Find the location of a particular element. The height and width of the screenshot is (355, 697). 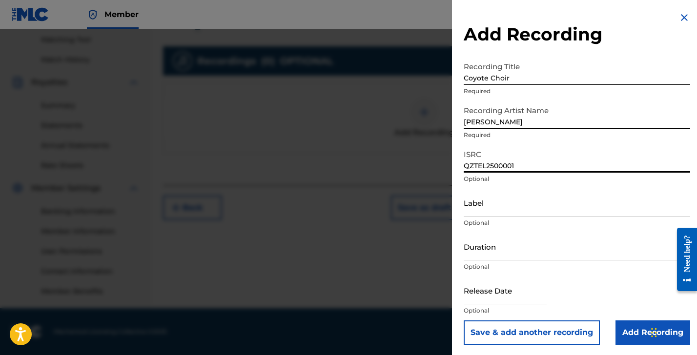

img: MLC Logo is located at coordinates (30, 14).